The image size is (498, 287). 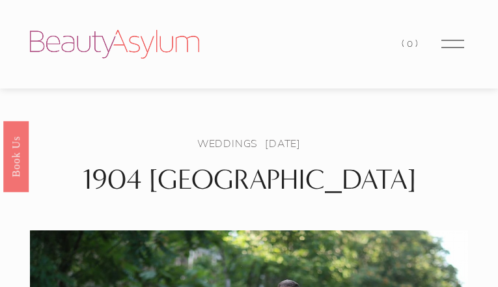 What do you see at coordinates (411, 44) in the screenshot?
I see `span: 0` at bounding box center [411, 44].